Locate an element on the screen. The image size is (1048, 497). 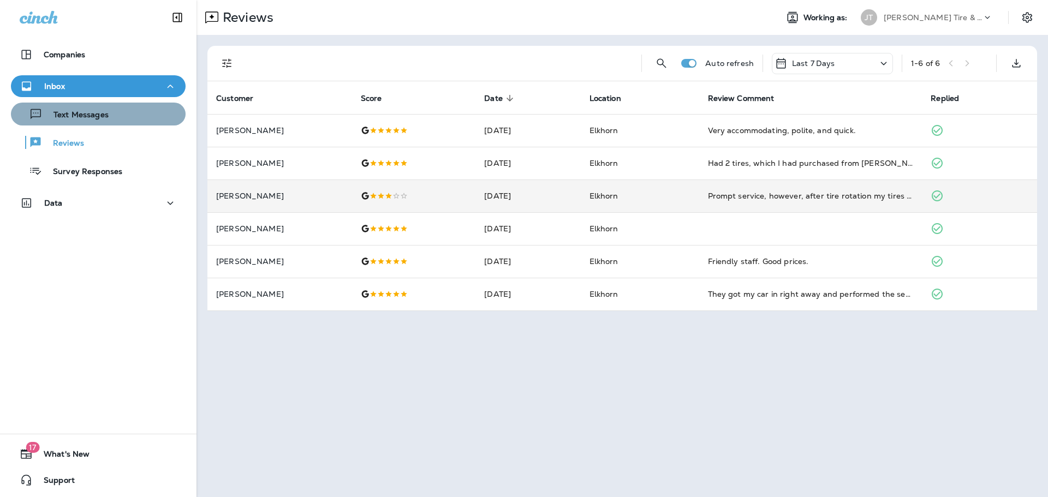
button: Text Messages is located at coordinates (98, 114).